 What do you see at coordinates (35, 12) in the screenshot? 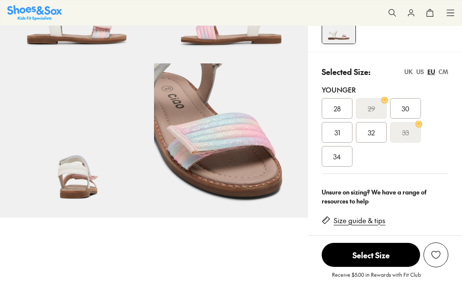
I see `a: Shoes & Sox` at bounding box center [35, 12].